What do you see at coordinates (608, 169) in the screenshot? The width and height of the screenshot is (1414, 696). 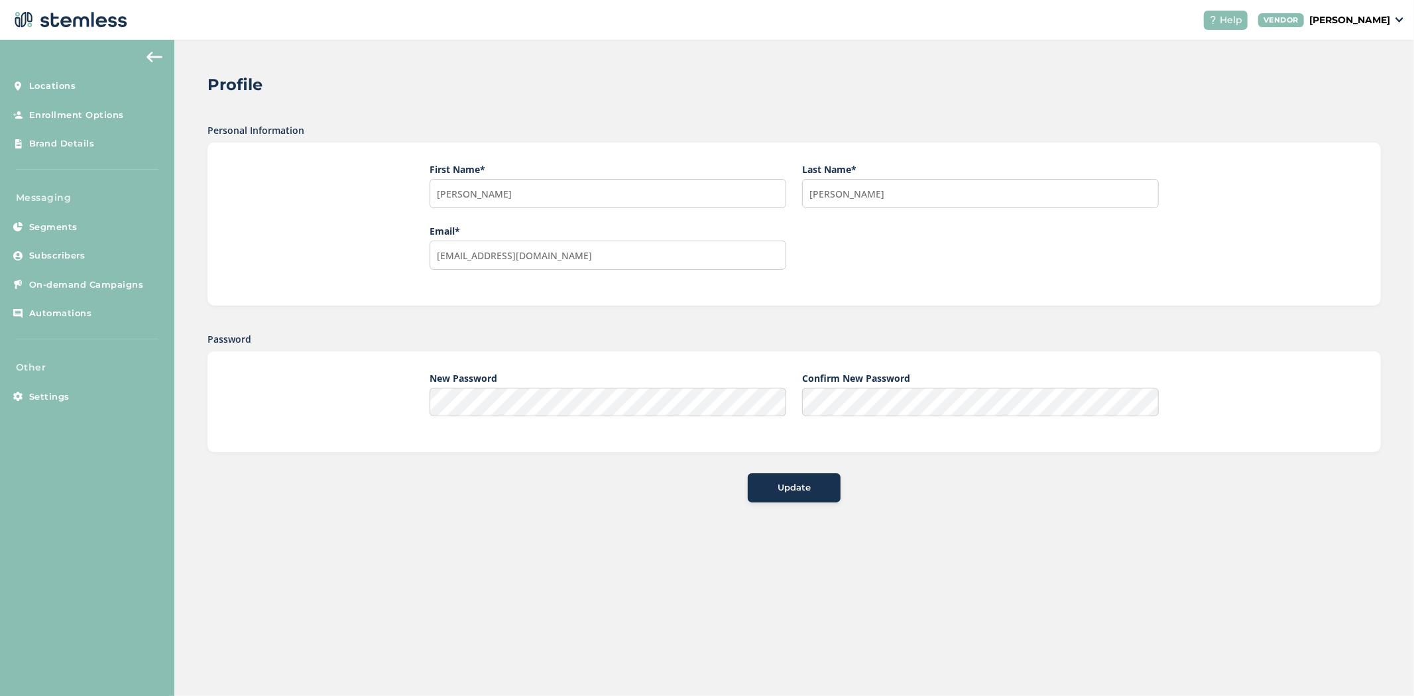 I see `label: First Name` at bounding box center [608, 169].